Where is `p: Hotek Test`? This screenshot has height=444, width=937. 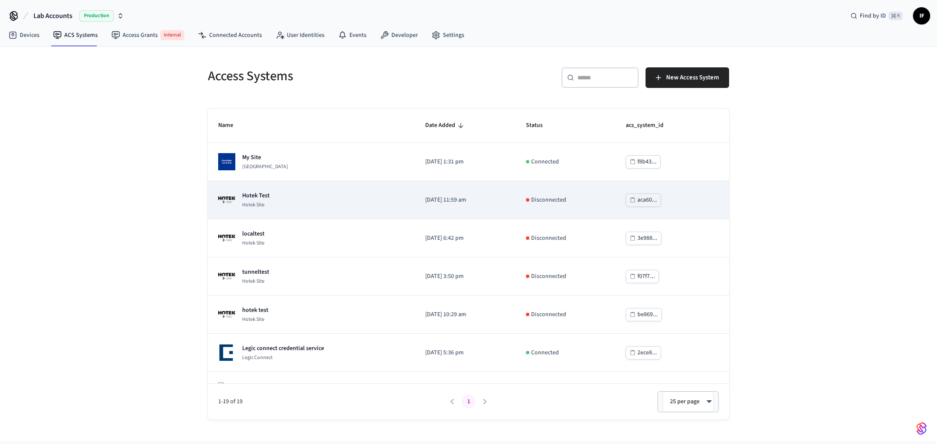
p: Hotek Test is located at coordinates (256, 196).